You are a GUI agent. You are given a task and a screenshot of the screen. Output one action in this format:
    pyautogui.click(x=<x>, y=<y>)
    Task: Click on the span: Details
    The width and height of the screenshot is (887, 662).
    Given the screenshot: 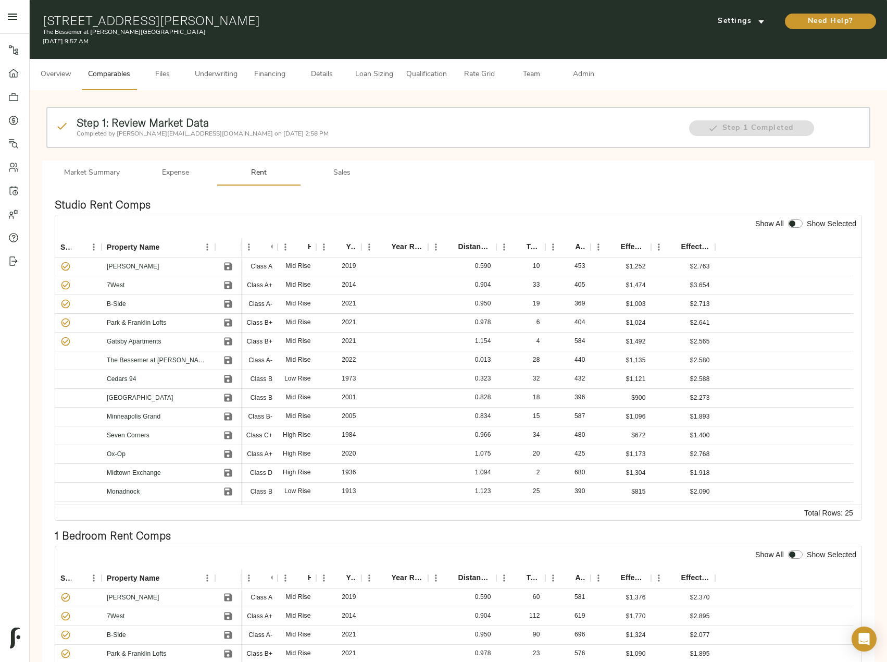 What is the action you would take?
    pyautogui.click(x=322, y=75)
    